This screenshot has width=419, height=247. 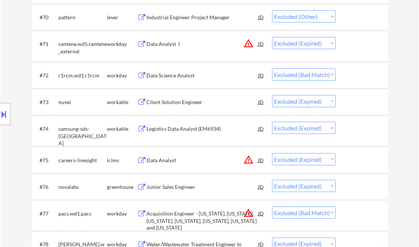 I want to click on div: greenhouse, so click(x=122, y=187).